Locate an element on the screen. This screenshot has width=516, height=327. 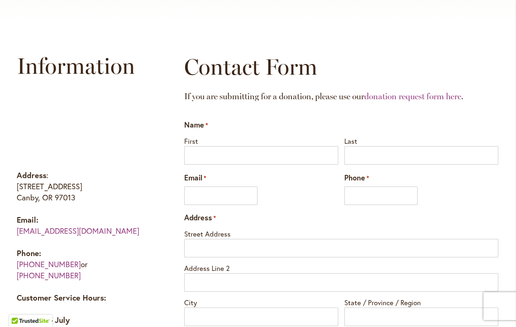
label: Last is located at coordinates (421, 141).